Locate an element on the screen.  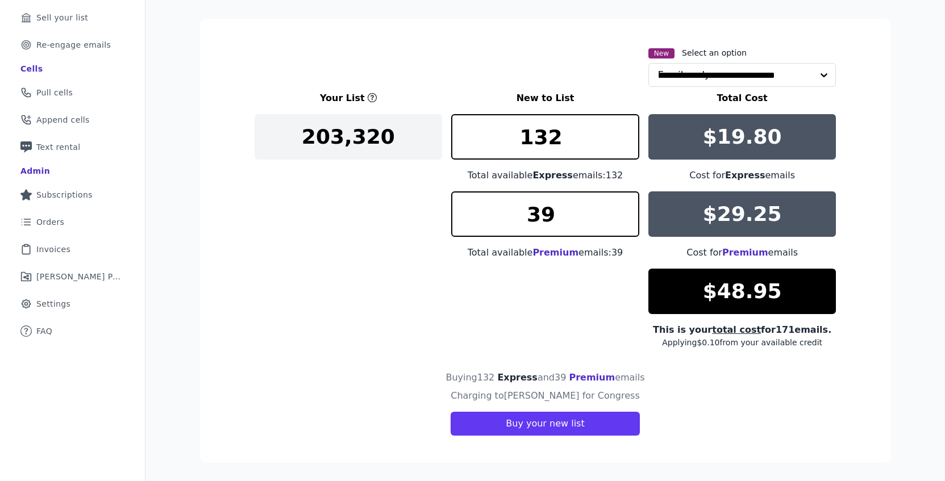
p: $48.95 is located at coordinates (742, 292).